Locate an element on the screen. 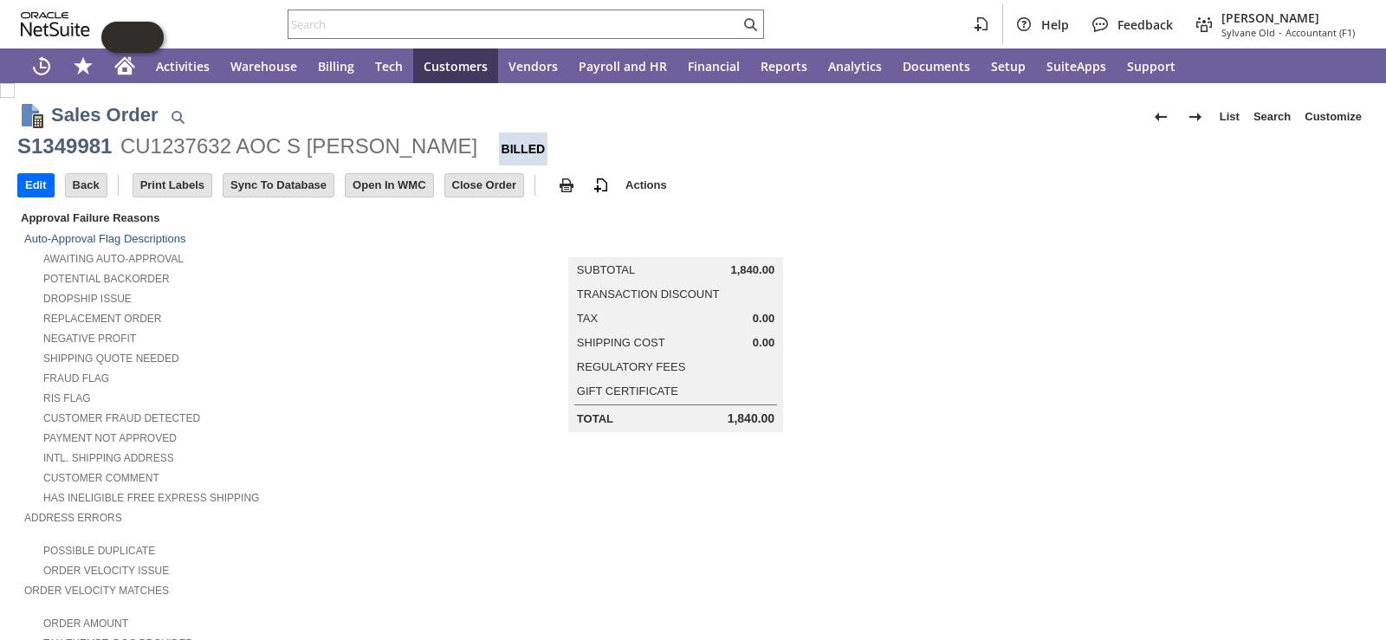 The width and height of the screenshot is (1386, 640). img: add-record.svg is located at coordinates (601, 185).